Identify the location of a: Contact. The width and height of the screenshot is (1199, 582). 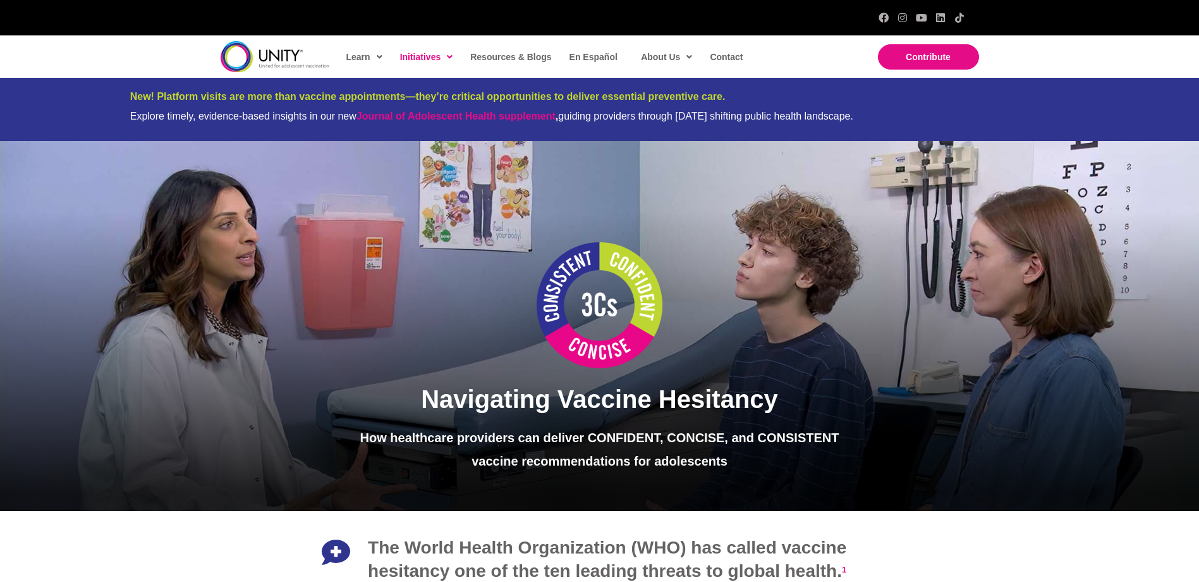
(726, 57).